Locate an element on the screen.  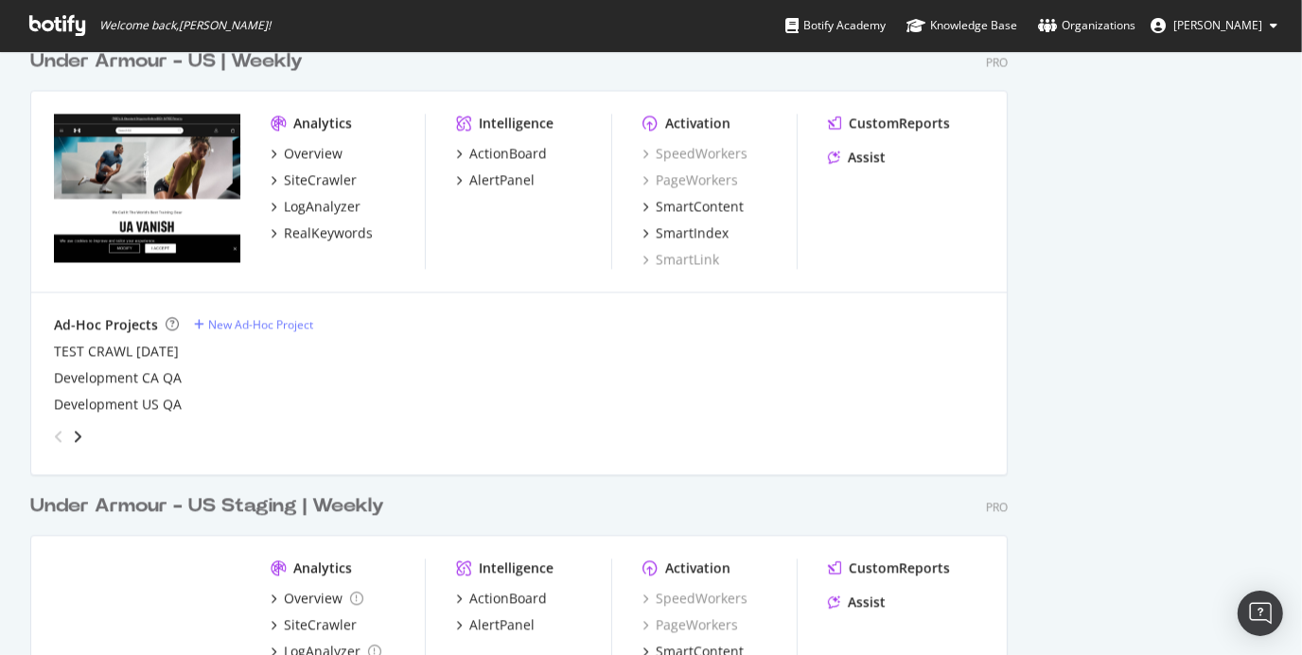
div: LogAnalyzer is located at coordinates (322, 206).